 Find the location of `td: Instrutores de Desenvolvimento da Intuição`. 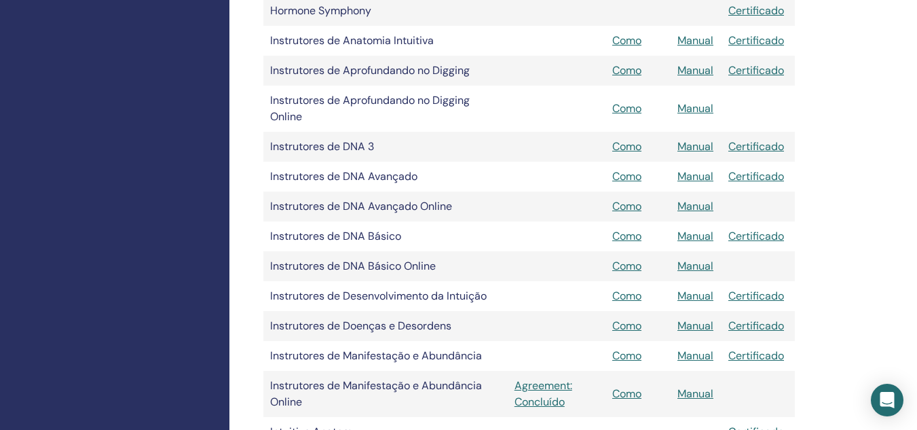

td: Instrutores de Desenvolvimento da Intuição is located at coordinates (386, 296).